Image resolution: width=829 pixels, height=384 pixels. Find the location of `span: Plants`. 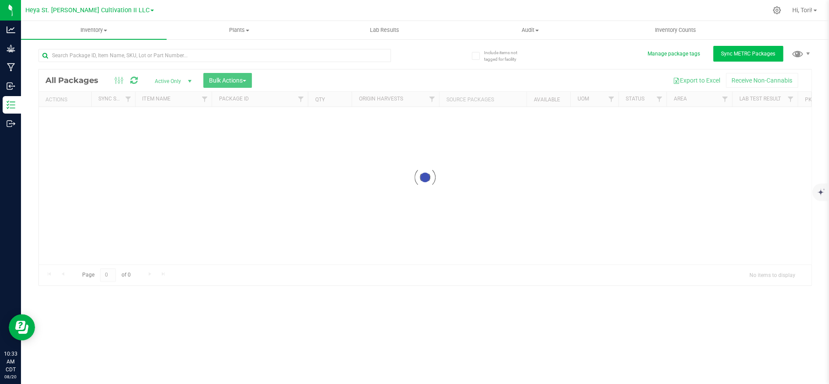

span: Plants is located at coordinates (239, 30).